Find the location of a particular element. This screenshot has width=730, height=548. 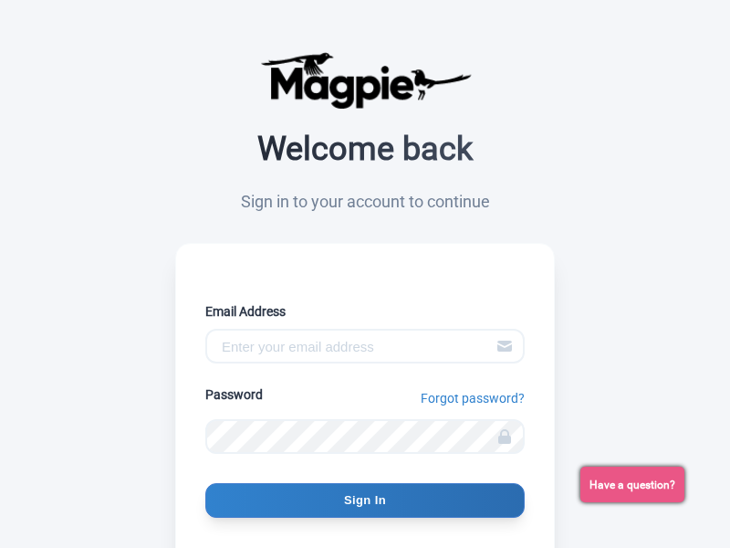

p: Sign in to your account to continue is located at coordinates (365, 201).